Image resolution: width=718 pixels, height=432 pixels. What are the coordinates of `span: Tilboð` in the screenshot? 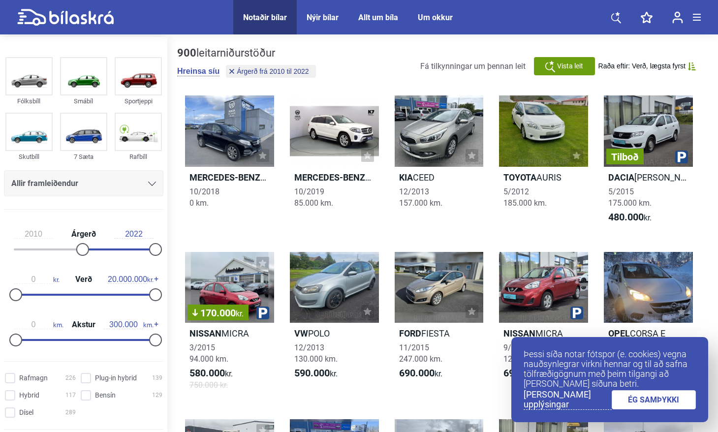 It's located at (625, 157).